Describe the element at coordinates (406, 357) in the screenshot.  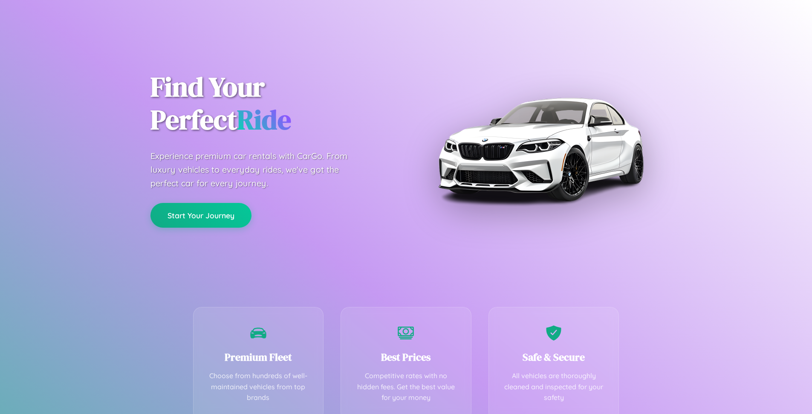
I see `h3: Best Prices` at that location.